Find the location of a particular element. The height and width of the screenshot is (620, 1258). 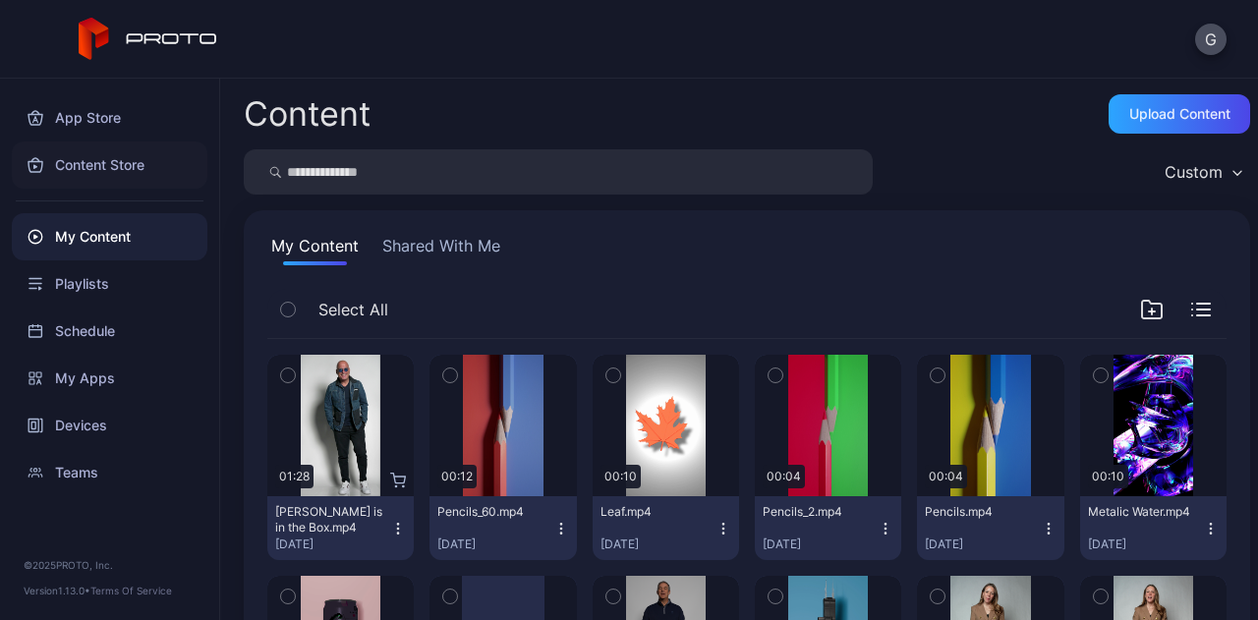

div: Pencils_60.mp4 is located at coordinates (491, 512).